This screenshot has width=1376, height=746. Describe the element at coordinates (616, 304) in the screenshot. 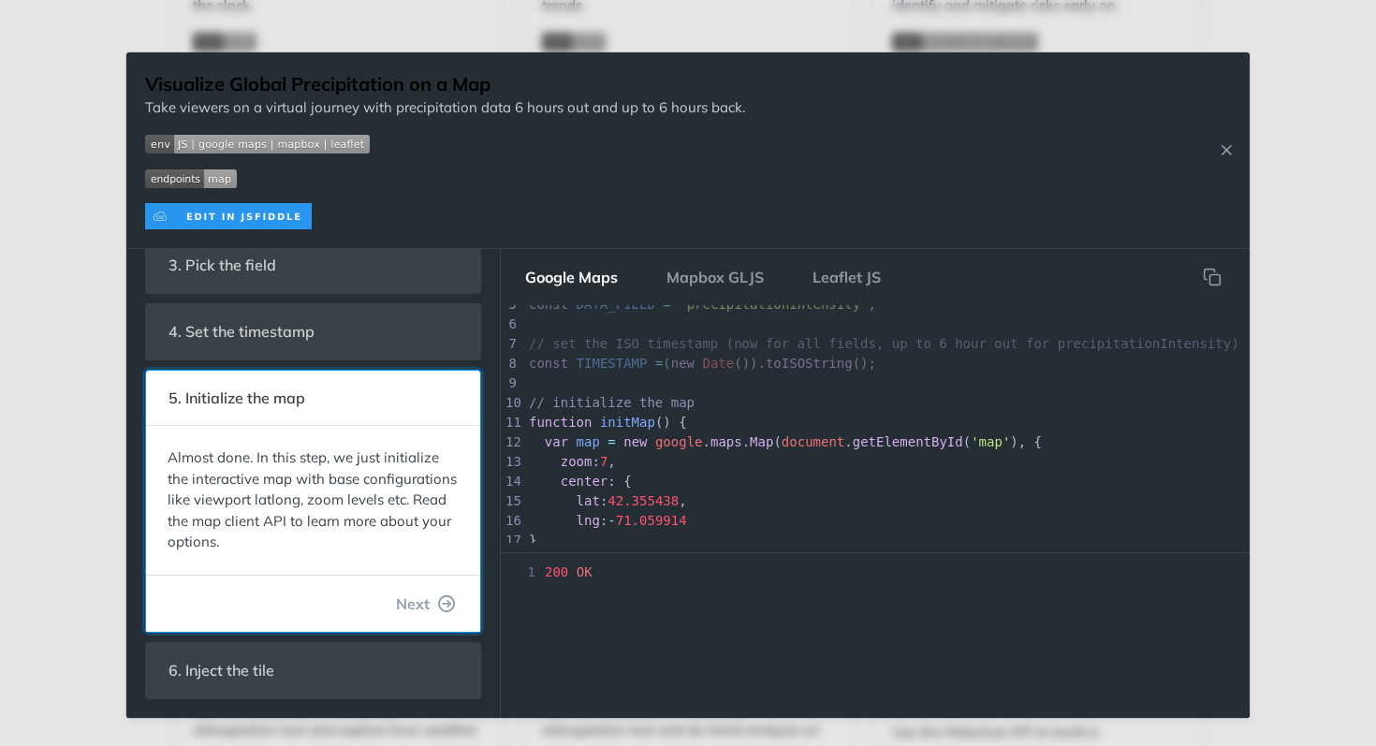

I see `span: DATA_FIELD` at that location.